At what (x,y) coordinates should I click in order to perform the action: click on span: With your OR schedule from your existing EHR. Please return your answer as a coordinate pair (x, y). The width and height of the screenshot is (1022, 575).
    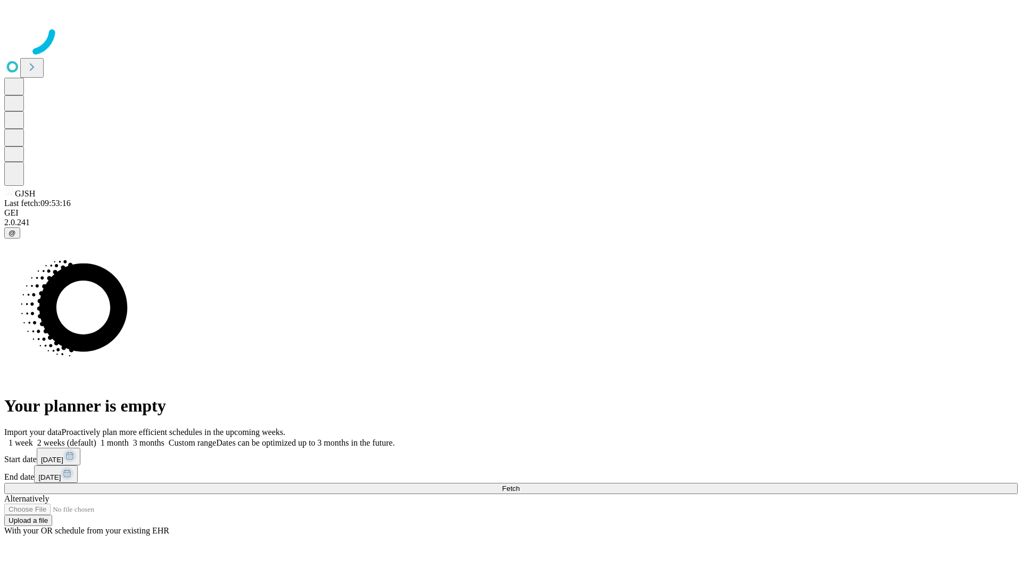
    Looking at the image, I should click on (87, 530).